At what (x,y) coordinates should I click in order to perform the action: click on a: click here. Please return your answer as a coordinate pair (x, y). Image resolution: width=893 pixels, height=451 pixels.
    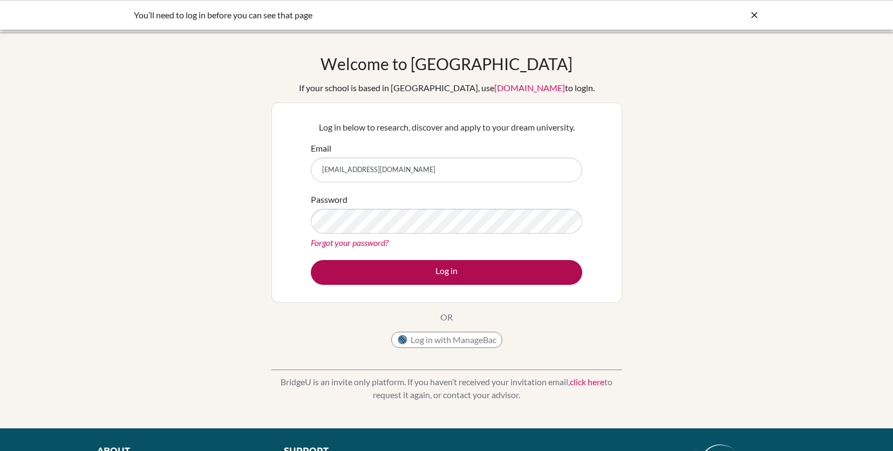
    Looking at the image, I should click on (587, 382).